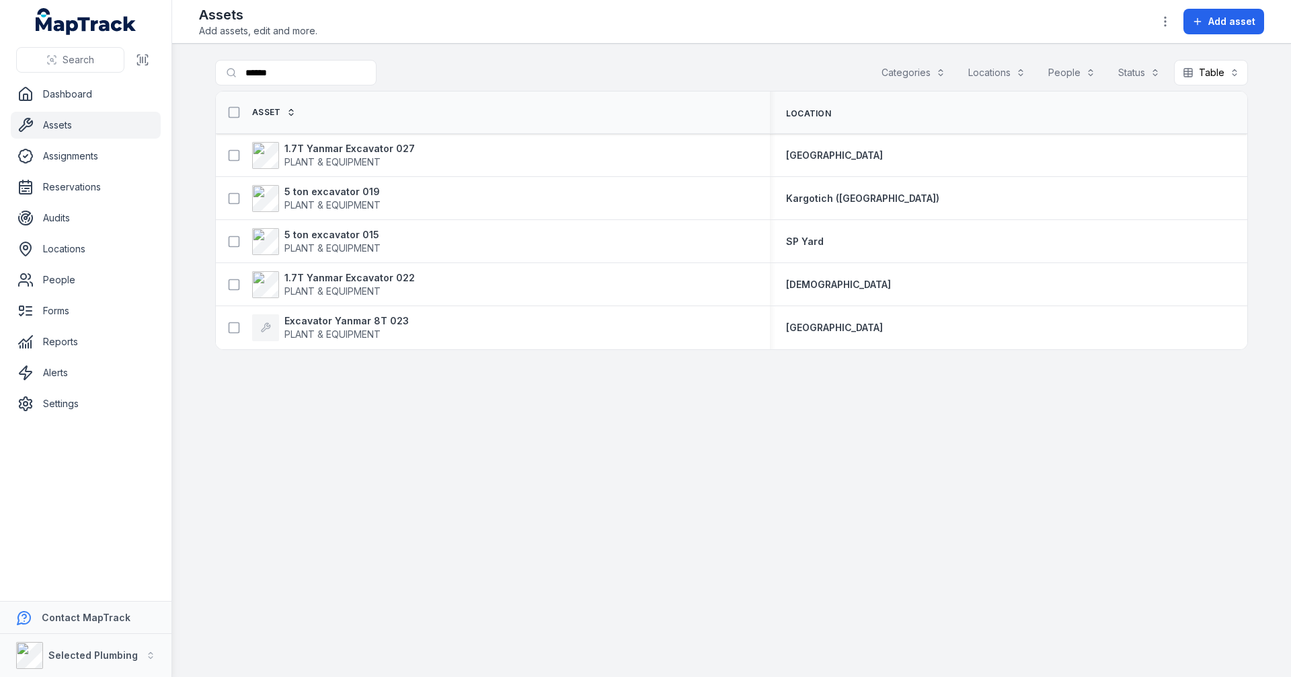  I want to click on span: Add assets, edit and more., so click(258, 31).